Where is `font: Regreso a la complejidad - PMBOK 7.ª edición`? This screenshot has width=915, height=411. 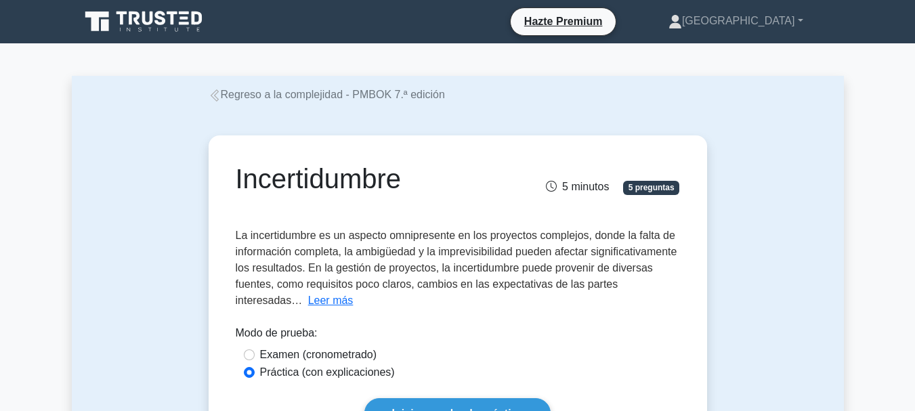 font: Regreso a la complejidad - PMBOK 7.ª edición is located at coordinates (333, 94).